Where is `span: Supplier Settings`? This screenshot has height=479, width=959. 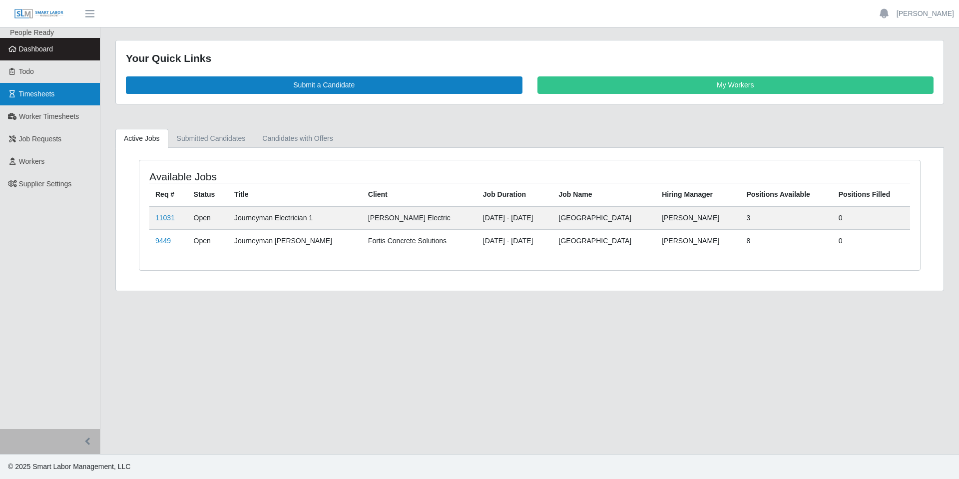
span: Supplier Settings is located at coordinates (45, 184).